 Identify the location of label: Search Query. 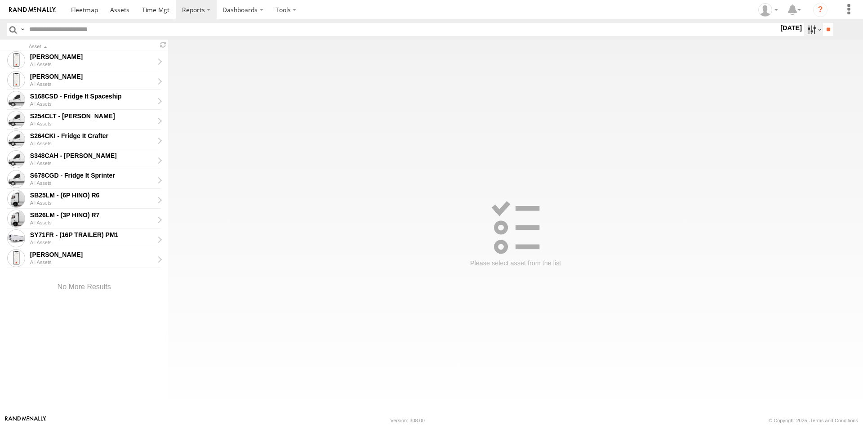
(22, 29).